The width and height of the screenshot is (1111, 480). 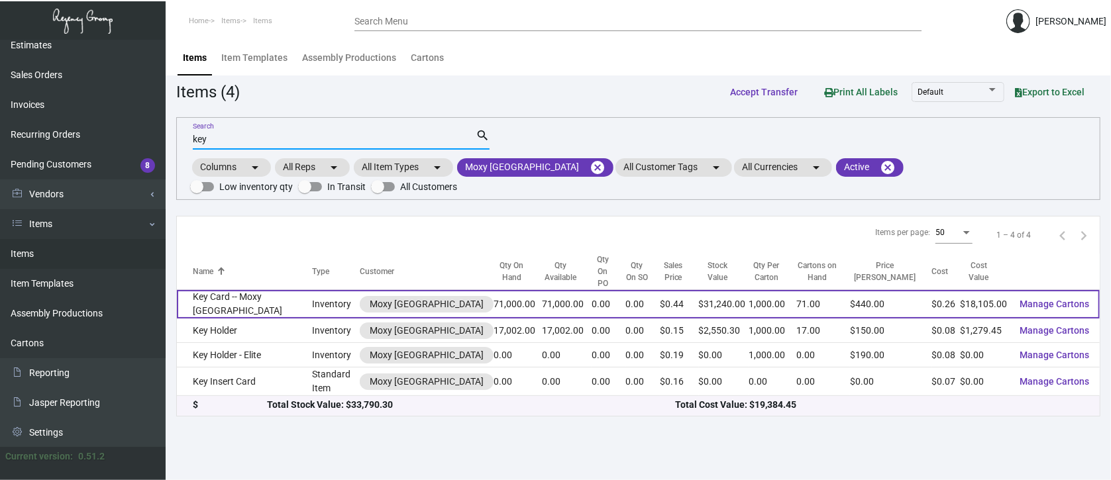 I want to click on div: Qty On SO, so click(x=642, y=272).